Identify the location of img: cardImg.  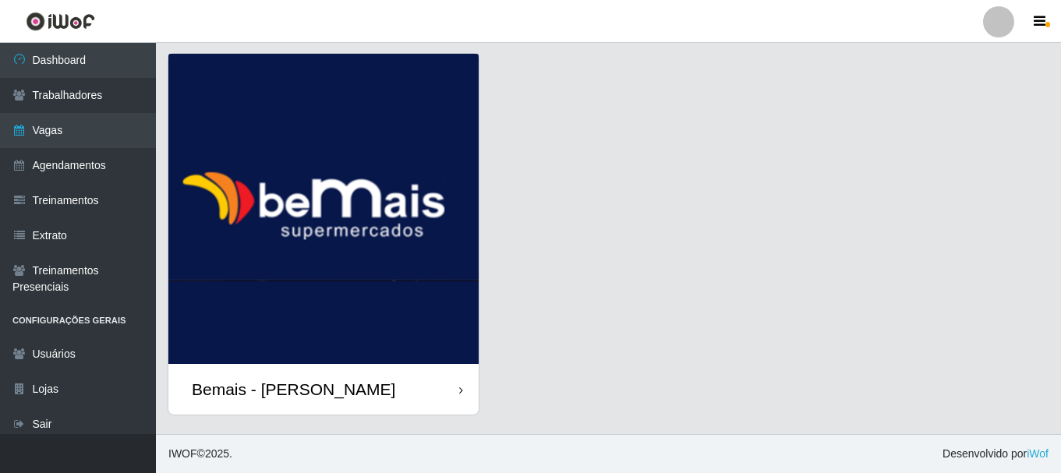
(323, 209).